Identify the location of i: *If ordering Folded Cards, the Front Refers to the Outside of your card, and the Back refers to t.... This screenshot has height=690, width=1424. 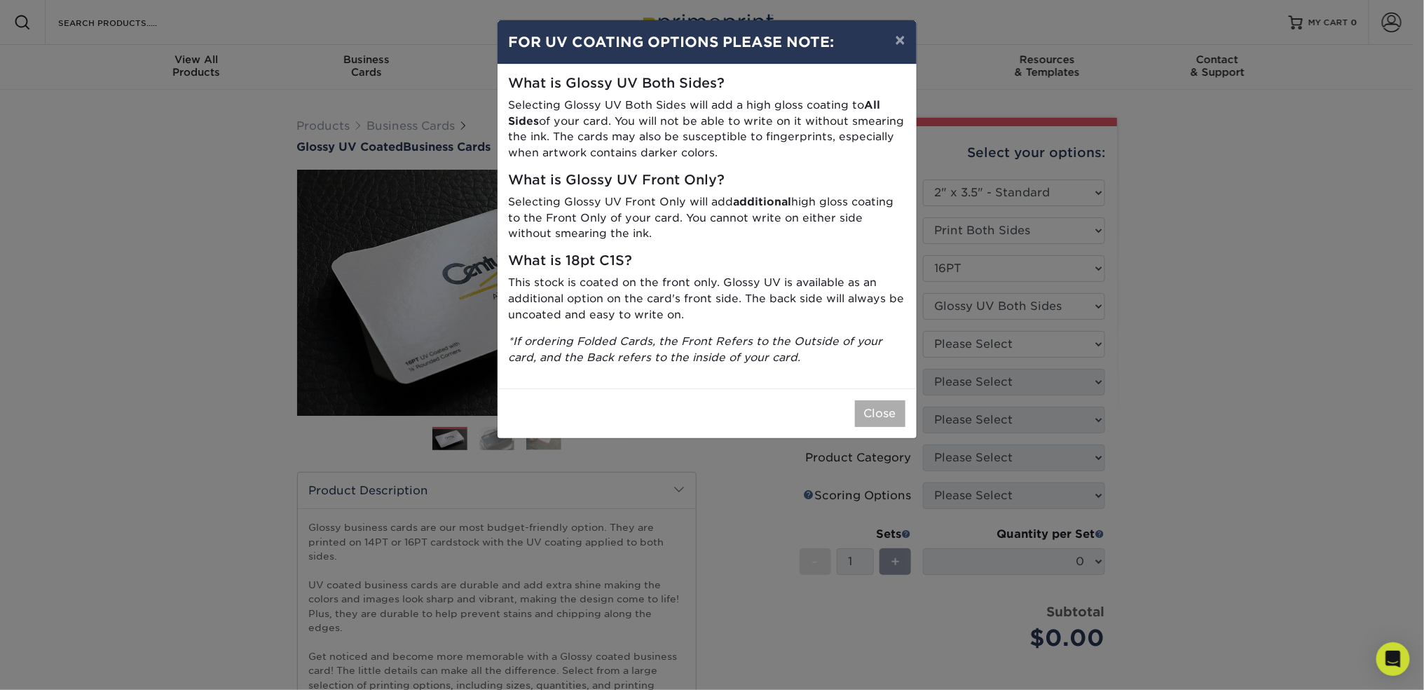
(696, 349).